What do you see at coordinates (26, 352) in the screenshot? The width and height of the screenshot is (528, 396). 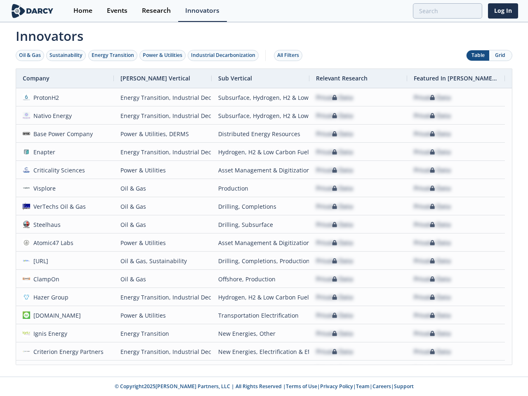 I see `img: 1643292193689-CEP%2520Logo_PNG%5B1%5D.webp` at bounding box center [26, 352].